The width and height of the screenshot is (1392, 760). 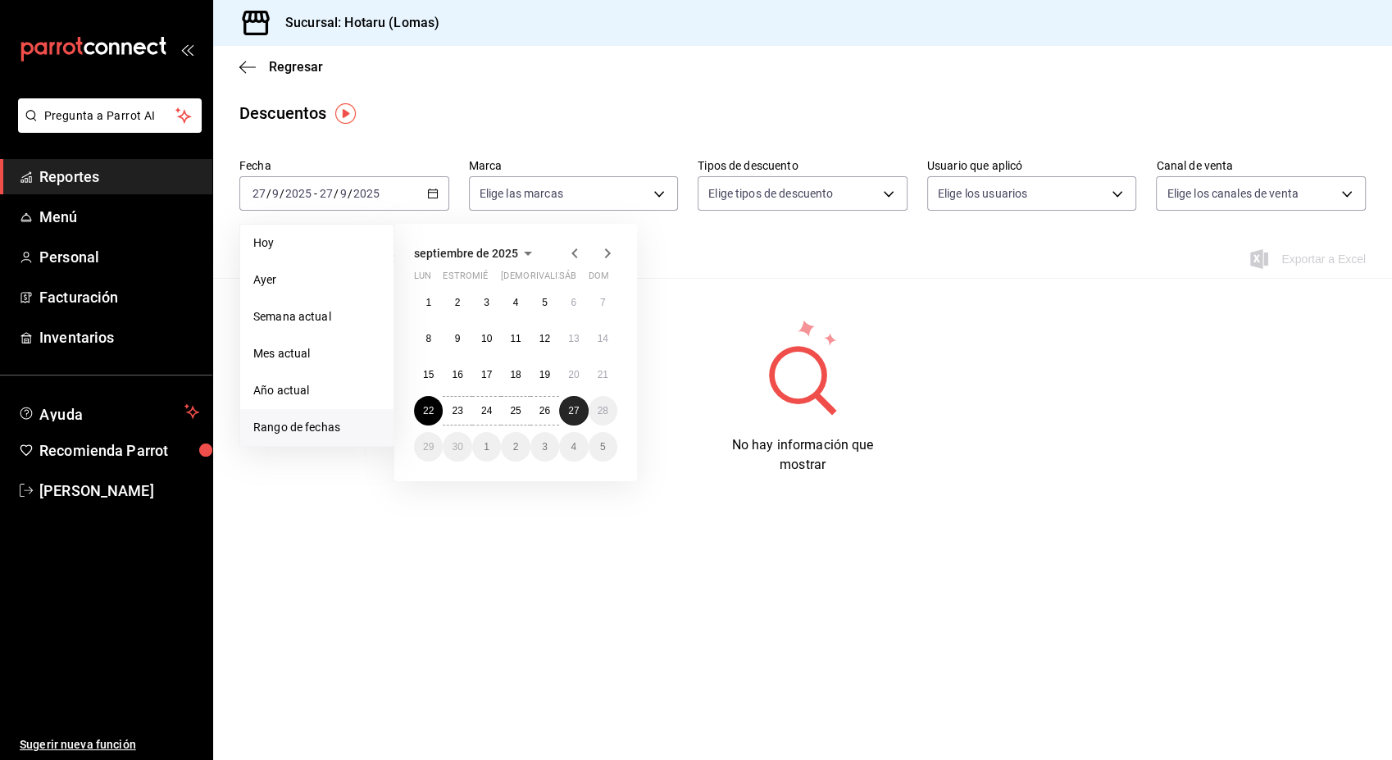 What do you see at coordinates (544, 411) in the screenshot?
I see `abbr: 26 de septiembre de 2025` at bounding box center [544, 411].